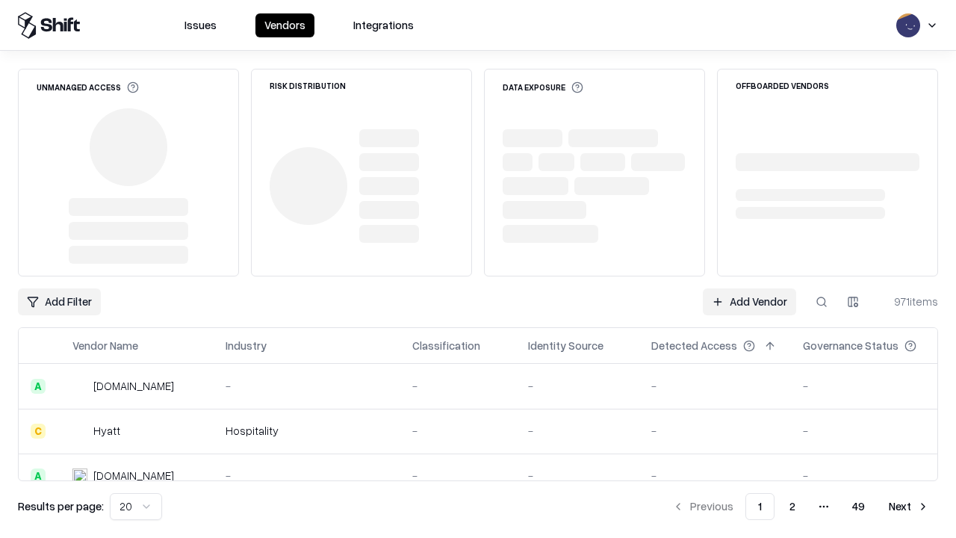 This screenshot has width=956, height=538. What do you see at coordinates (694, 345) in the screenshot?
I see `div: Detected Access` at bounding box center [694, 345].